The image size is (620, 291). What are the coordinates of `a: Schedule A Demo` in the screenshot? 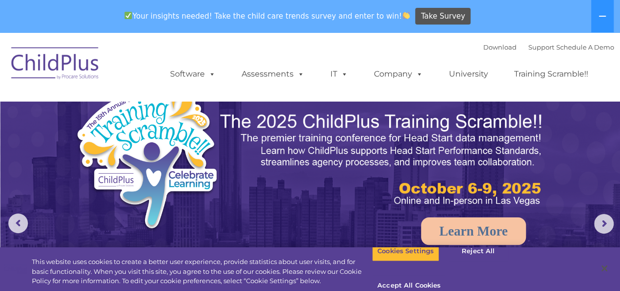 It's located at (586, 47).